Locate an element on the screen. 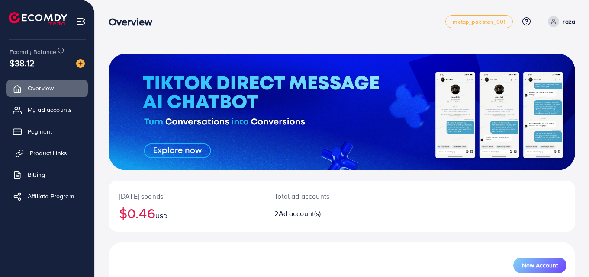  span: $38.12 is located at coordinates (22, 63).